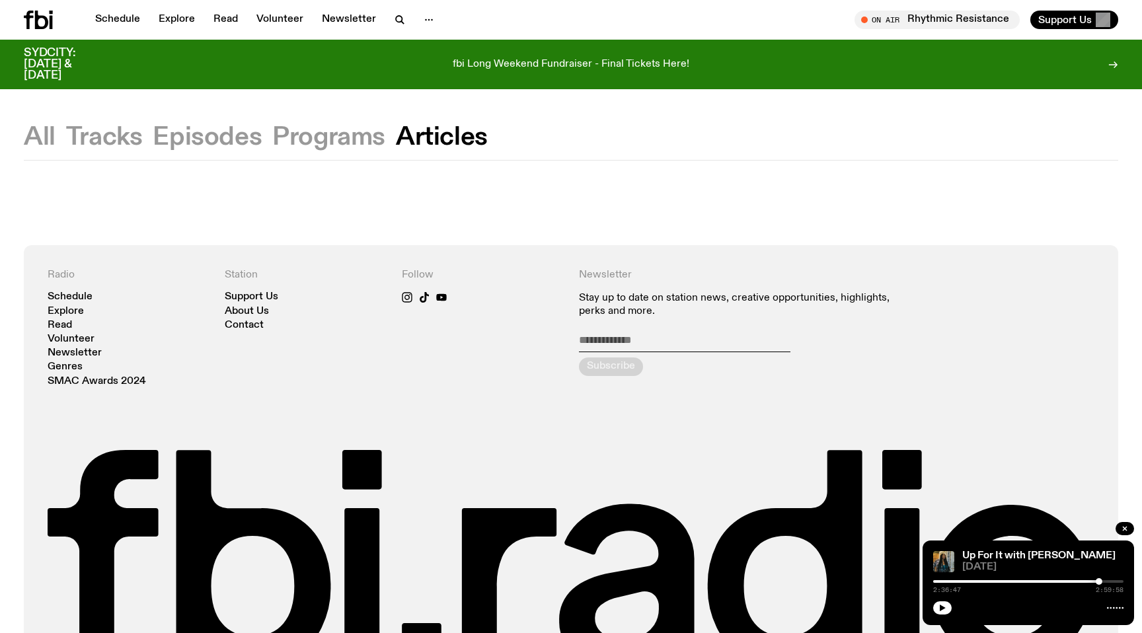  Describe the element at coordinates (65, 367) in the screenshot. I see `a: Genres` at that location.